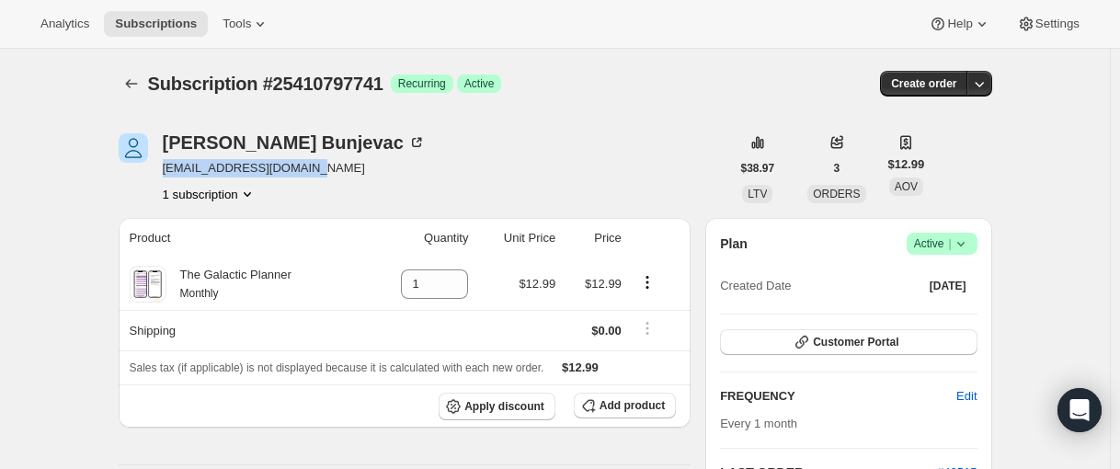 The width and height of the screenshot is (1120, 469). What do you see at coordinates (517, 238) in the screenshot?
I see `th: Unit Price` at bounding box center [517, 238].